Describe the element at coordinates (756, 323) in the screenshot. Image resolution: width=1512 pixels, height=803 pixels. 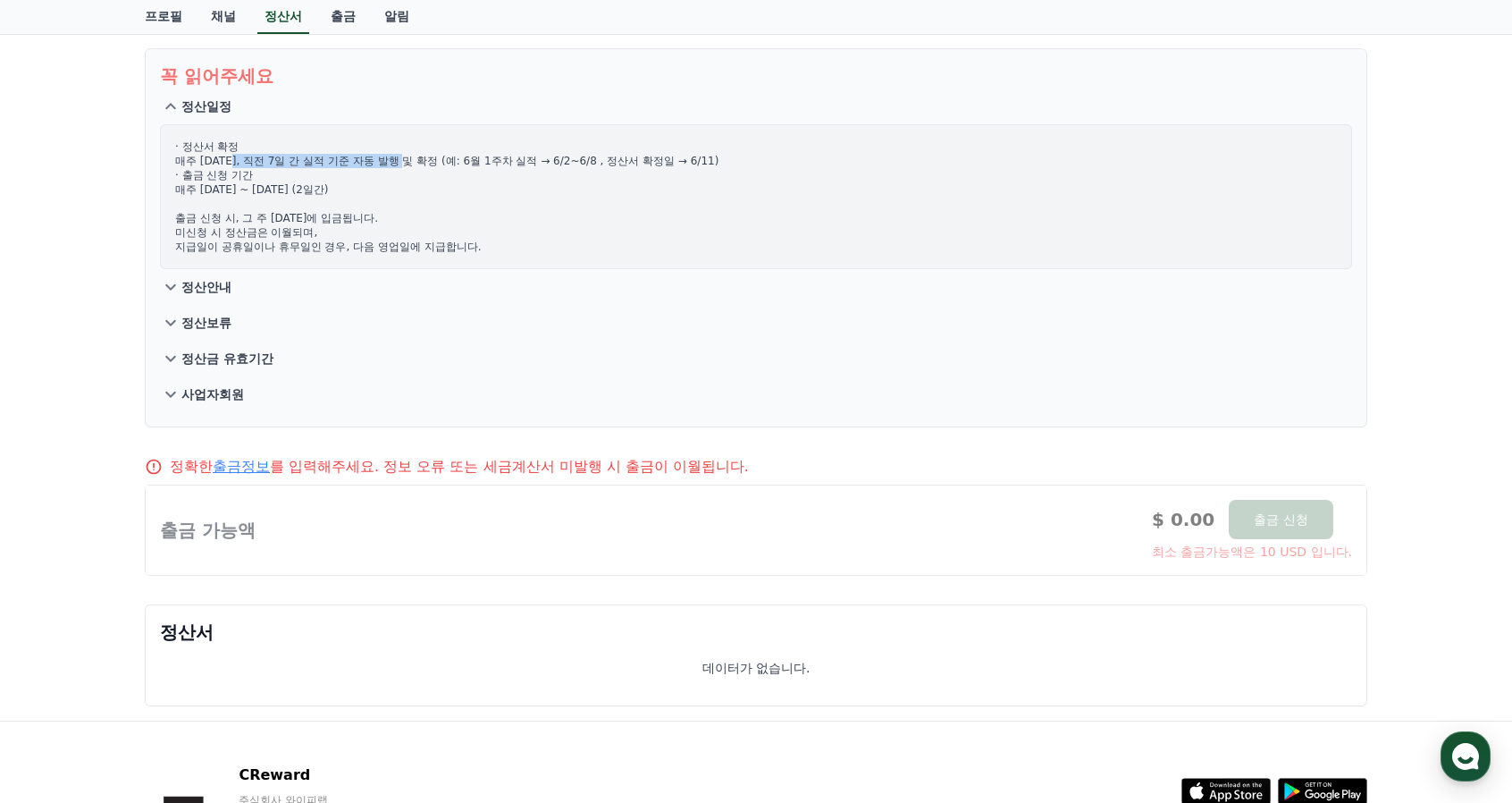
I see `button: 정산보류` at that location.